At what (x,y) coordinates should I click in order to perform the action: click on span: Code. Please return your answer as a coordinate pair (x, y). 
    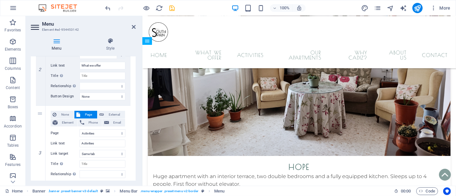
    Looking at the image, I should click on (427, 191).